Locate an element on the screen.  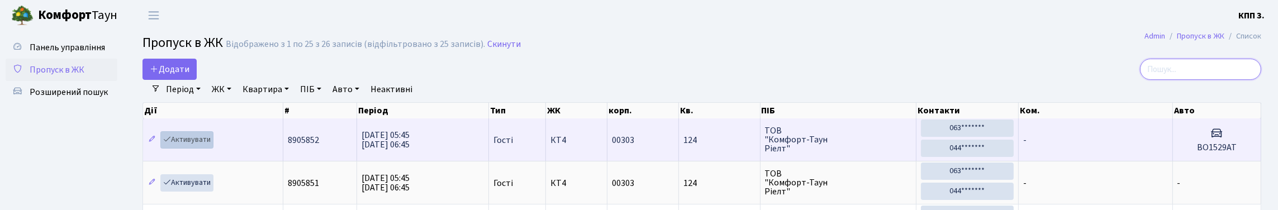
h5: BO1529AT is located at coordinates (1216, 148).